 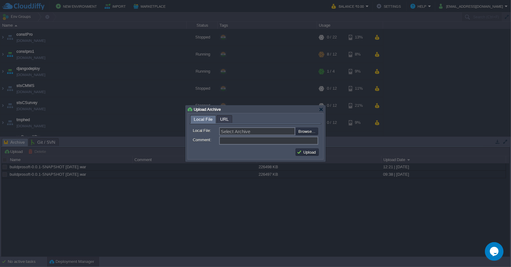 What do you see at coordinates (224, 119) in the screenshot?
I see `span: URL` at bounding box center [224, 119].